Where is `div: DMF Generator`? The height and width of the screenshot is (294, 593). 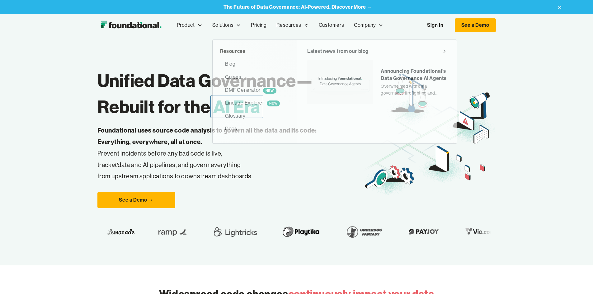 div: DMF Generator is located at coordinates (251, 90).